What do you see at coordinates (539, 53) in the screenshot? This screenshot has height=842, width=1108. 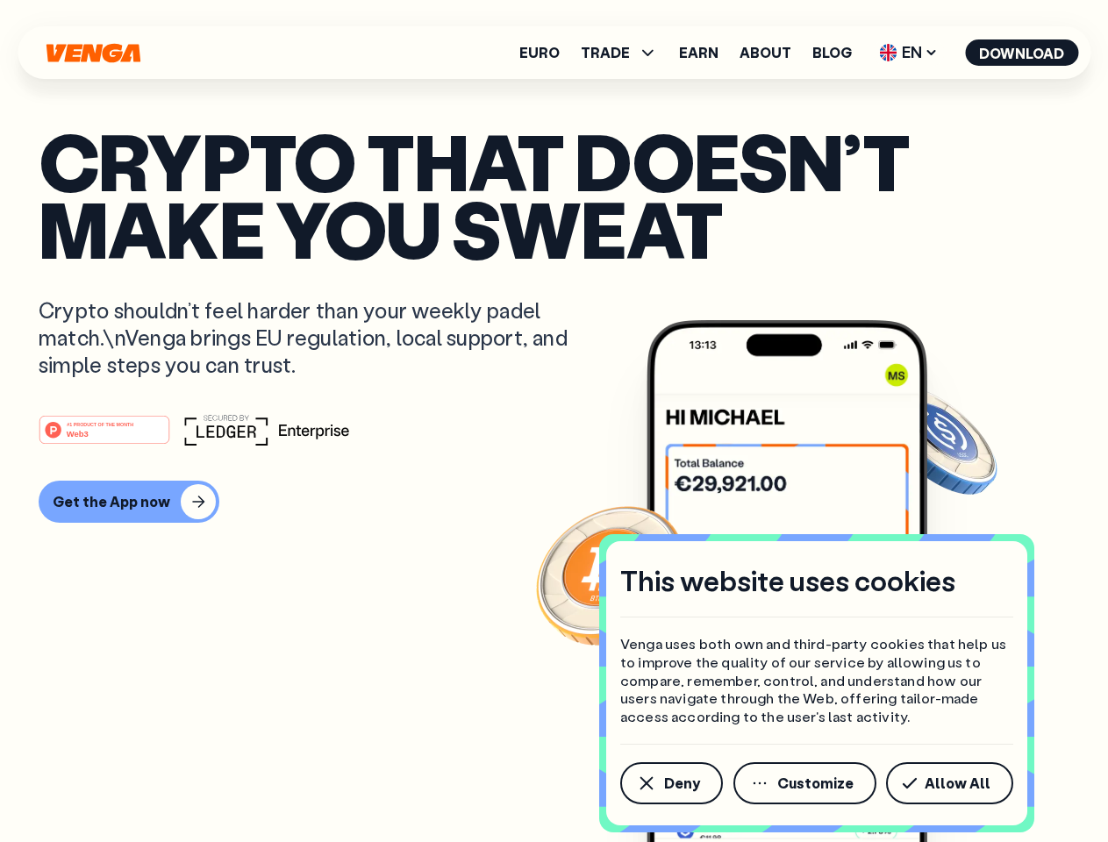 I see `a: Euro` at bounding box center [539, 53].